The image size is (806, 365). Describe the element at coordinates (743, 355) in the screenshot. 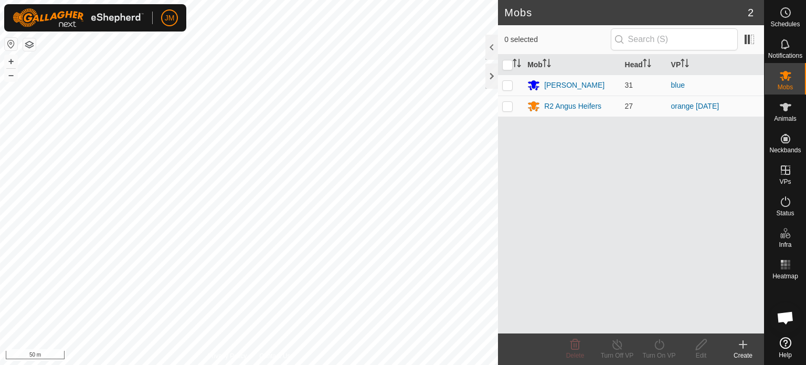

I see `div: Create` at that location.